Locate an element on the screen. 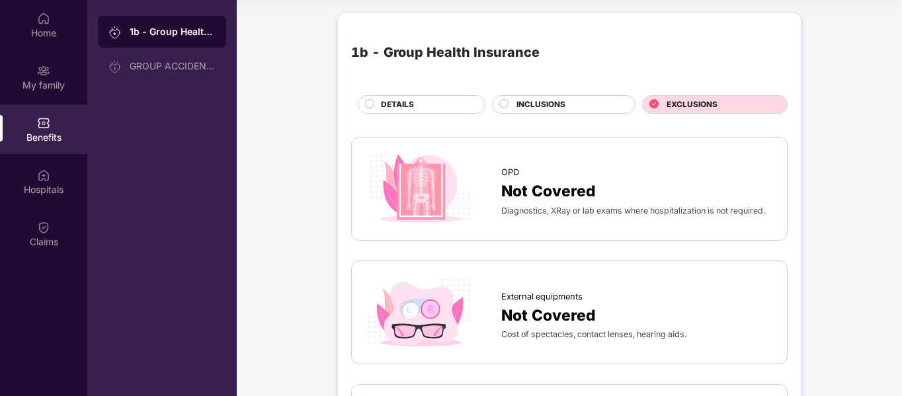 The width and height of the screenshot is (902, 396). span: Diagnostics, XRay or lab exams where hospitalization is not required. is located at coordinates (633, 210).